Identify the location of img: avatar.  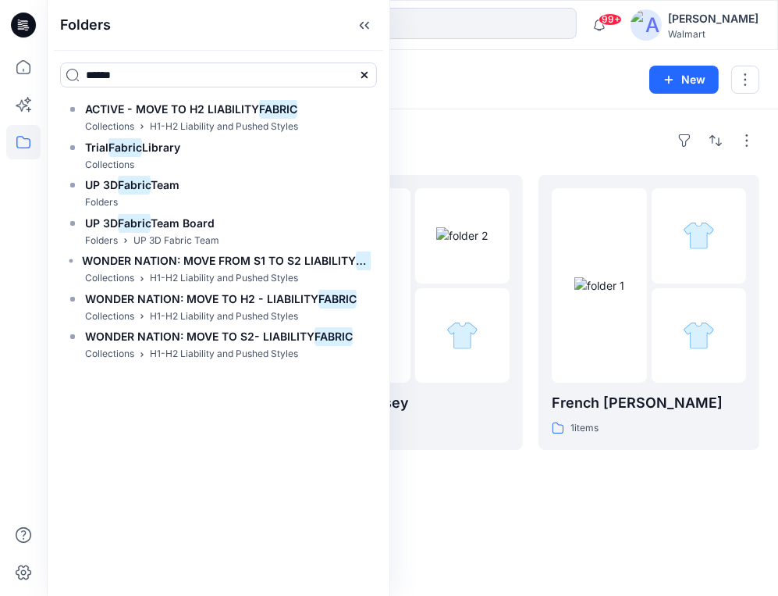
(647, 25).